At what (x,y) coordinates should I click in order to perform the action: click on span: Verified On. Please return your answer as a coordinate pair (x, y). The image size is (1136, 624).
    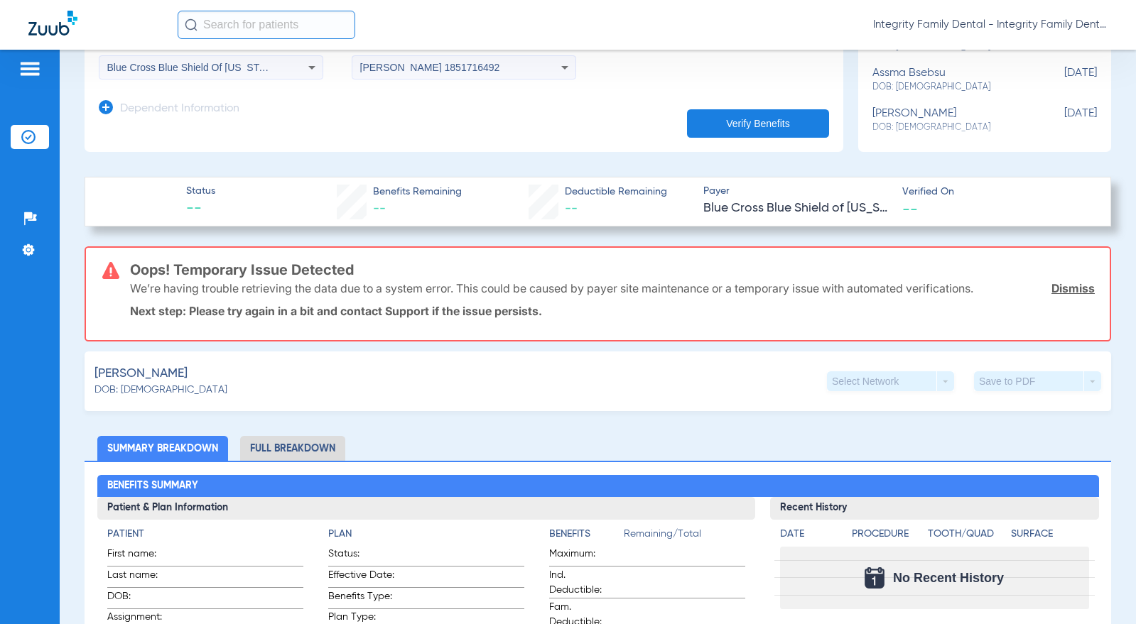
    Looking at the image, I should click on (995, 192).